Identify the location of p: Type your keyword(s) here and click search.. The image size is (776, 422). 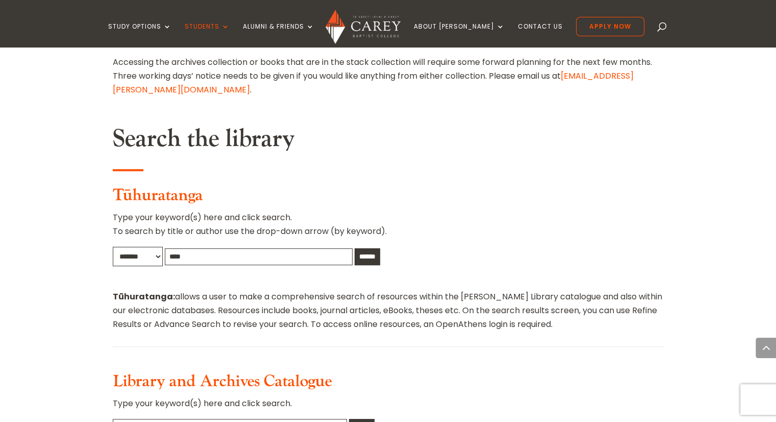
(388, 407).